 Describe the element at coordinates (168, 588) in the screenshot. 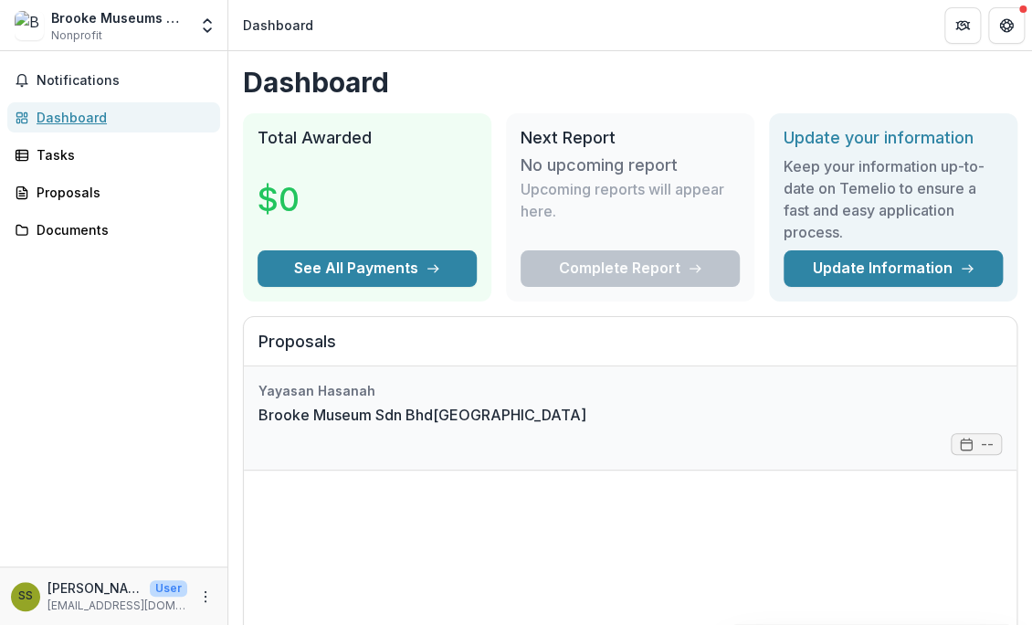

I see `p: User` at that location.